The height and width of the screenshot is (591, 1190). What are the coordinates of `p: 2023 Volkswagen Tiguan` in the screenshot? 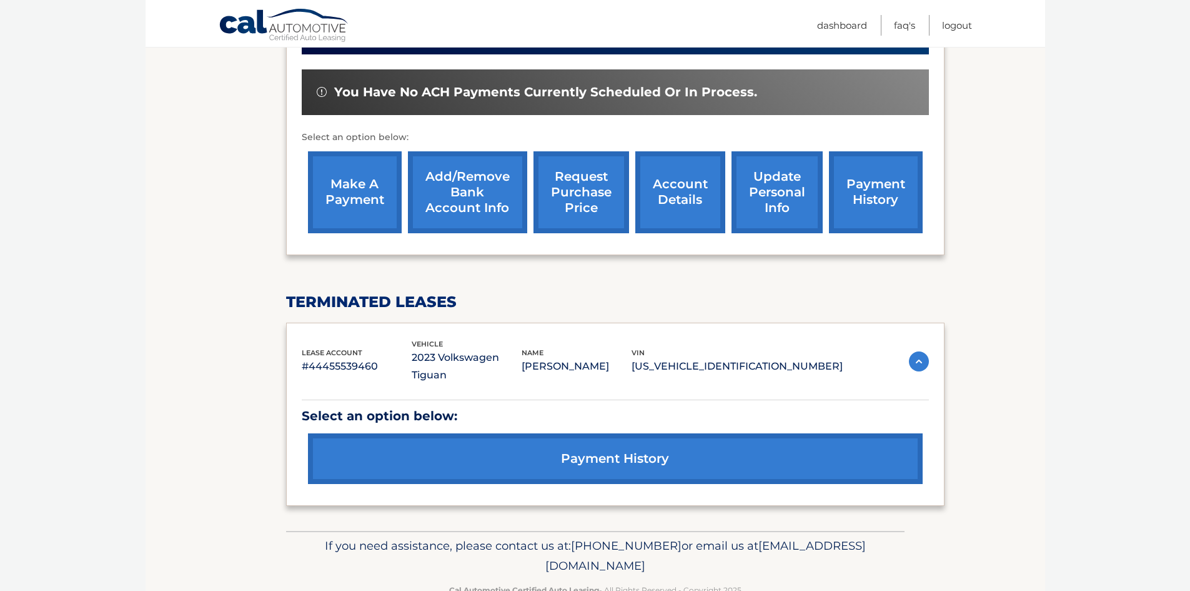 It's located at (467, 366).